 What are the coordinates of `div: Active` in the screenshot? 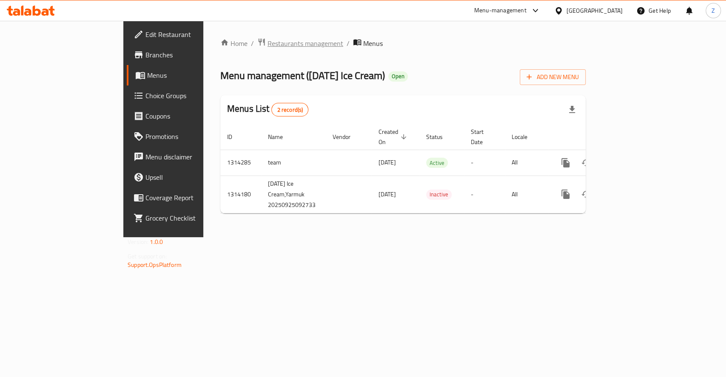 It's located at (437, 163).